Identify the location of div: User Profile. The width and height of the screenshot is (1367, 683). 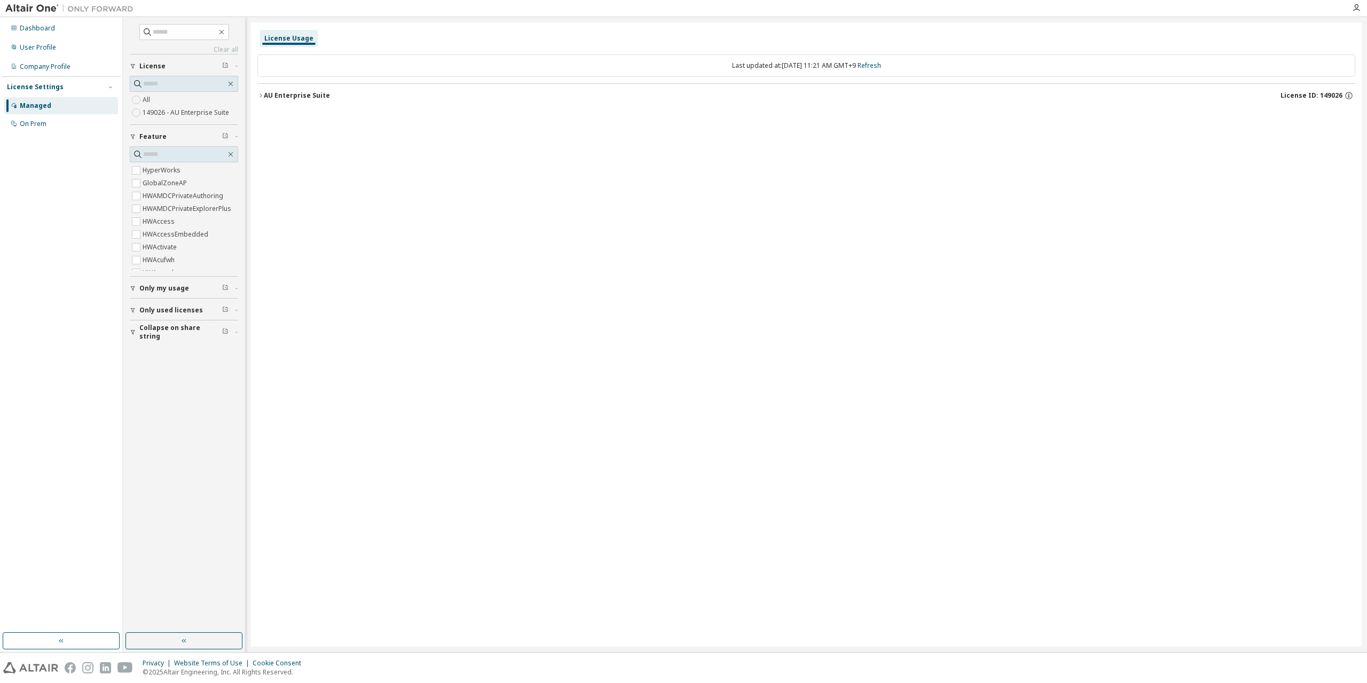
(38, 48).